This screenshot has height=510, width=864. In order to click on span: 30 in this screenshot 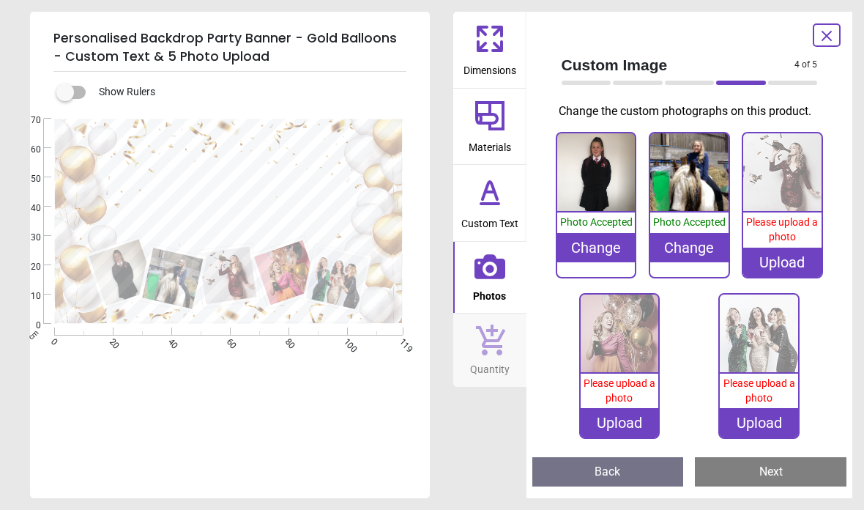, I will do `click(27, 237)`.